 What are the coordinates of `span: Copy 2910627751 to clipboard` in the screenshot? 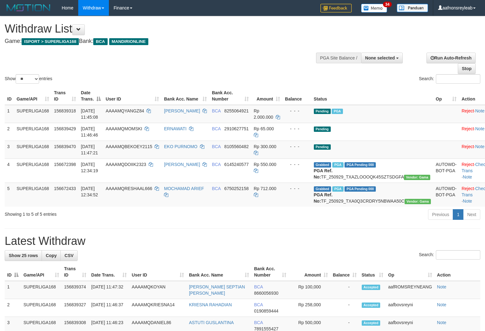 It's located at (237, 129).